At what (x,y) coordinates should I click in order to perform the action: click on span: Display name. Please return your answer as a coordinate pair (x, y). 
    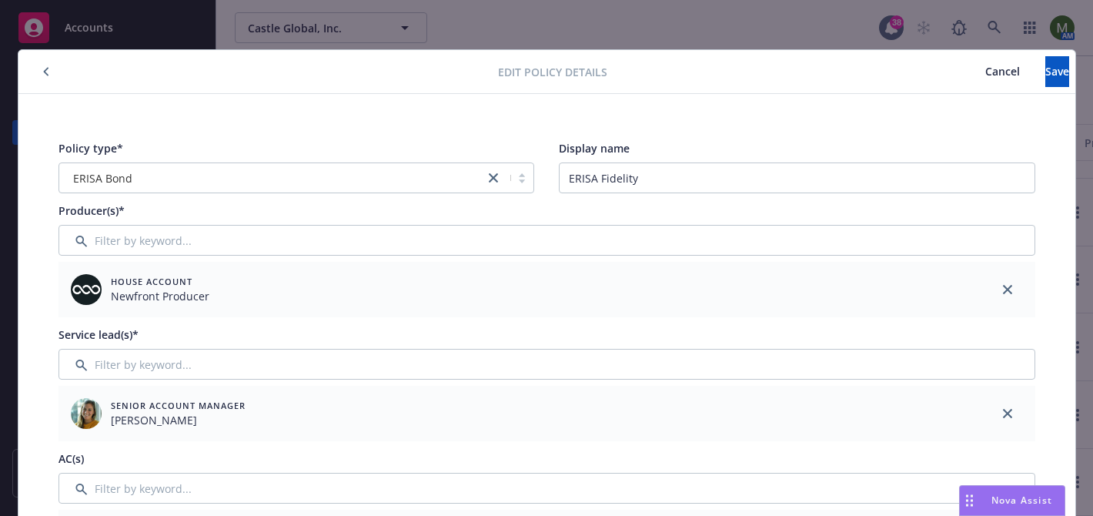
    Looking at the image, I should click on (594, 148).